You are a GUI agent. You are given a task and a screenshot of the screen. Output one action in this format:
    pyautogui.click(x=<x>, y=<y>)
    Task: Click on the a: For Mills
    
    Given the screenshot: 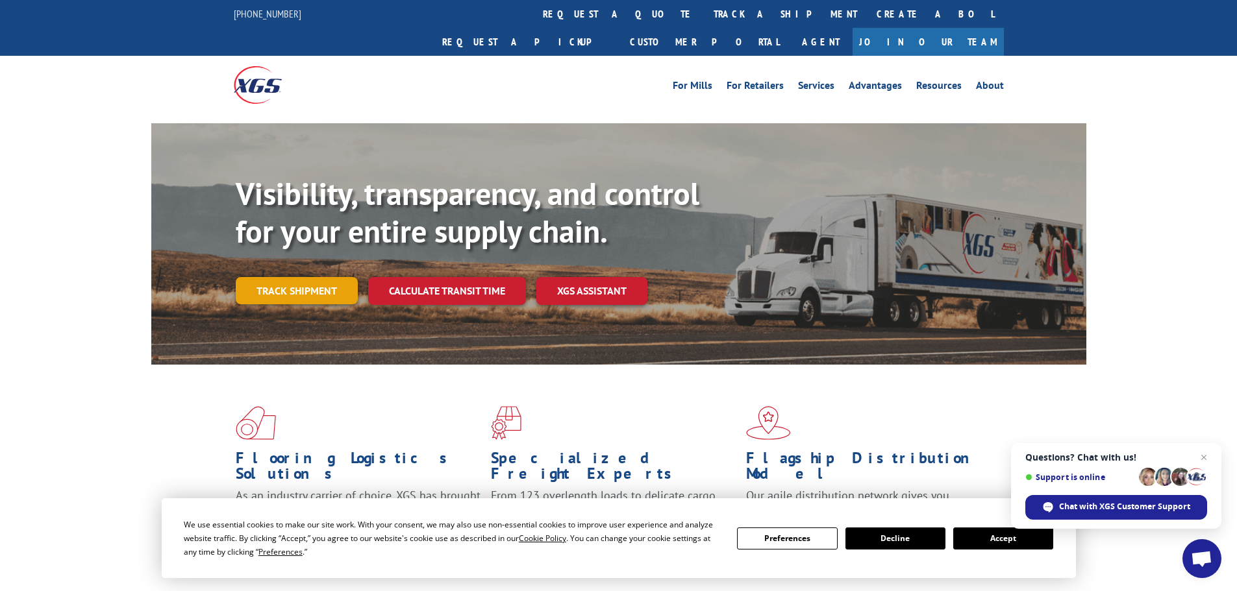 What is the action you would take?
    pyautogui.click(x=692, y=88)
    